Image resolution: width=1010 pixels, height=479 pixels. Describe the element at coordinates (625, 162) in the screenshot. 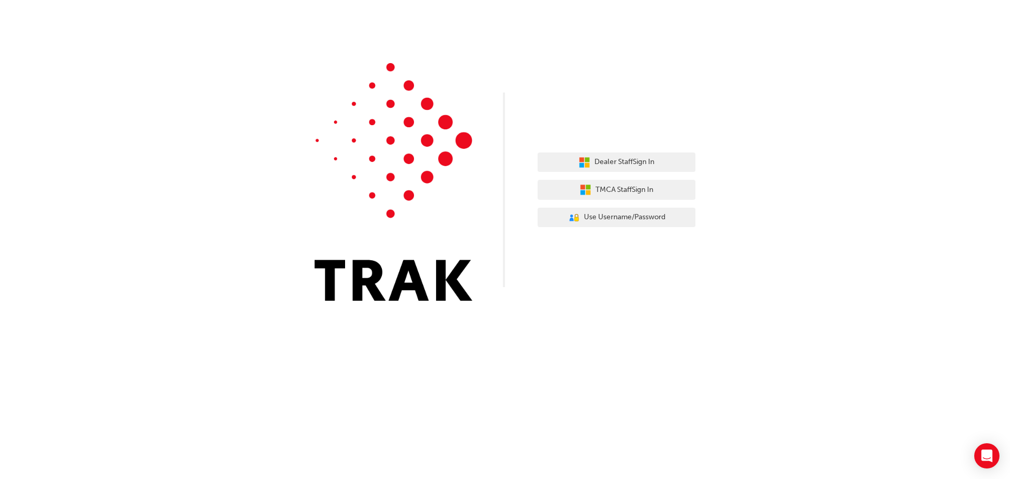

I see `span: Dealer Staff Sign In` at that location.